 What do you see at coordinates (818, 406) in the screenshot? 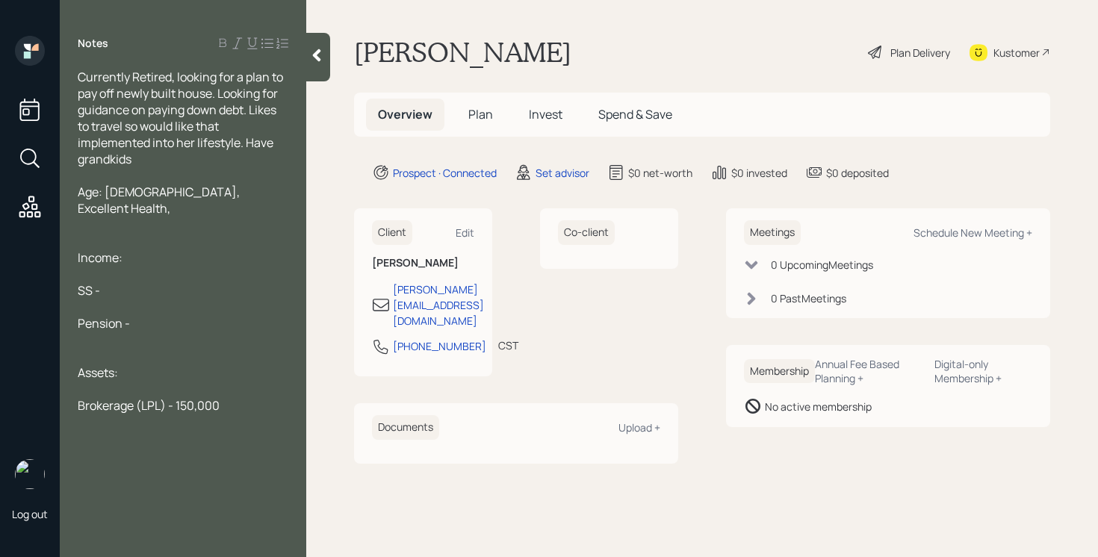
I see `div: No active membership` at bounding box center [818, 406].